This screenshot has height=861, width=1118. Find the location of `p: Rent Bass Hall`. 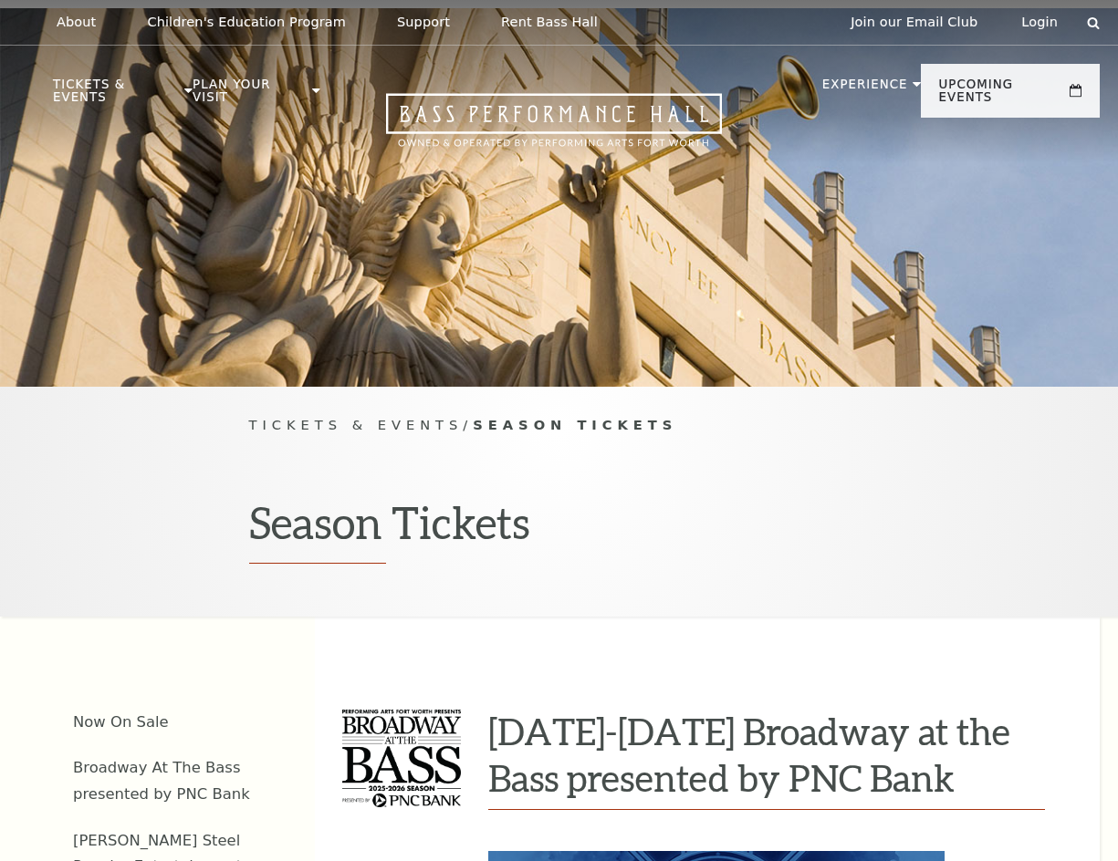

p: Rent Bass Hall is located at coordinates (549, 22).